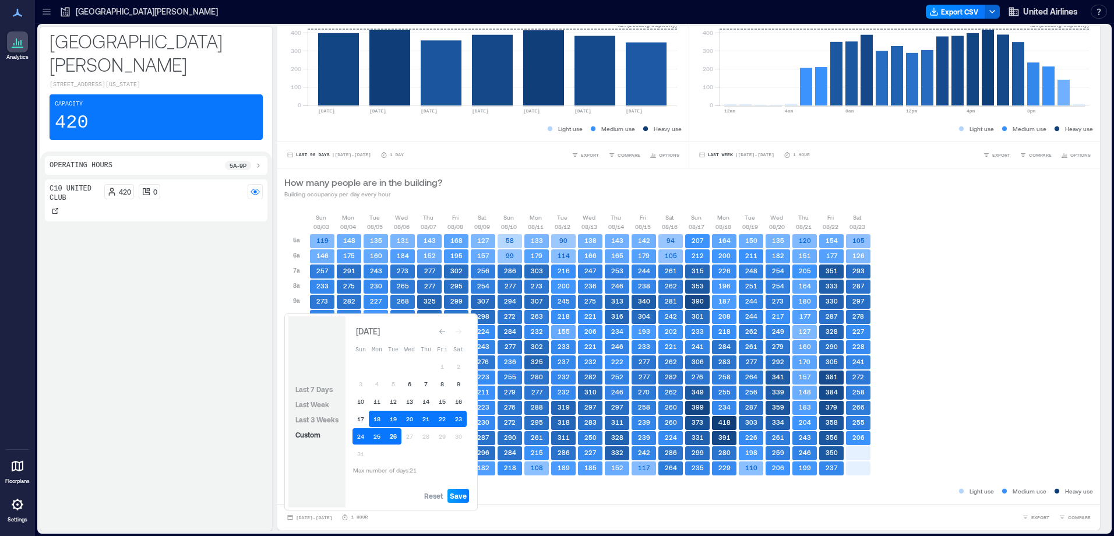 The height and width of the screenshot is (536, 1114). Describe the element at coordinates (363, 182) in the screenshot. I see `p: How many people are in the building?` at that location.